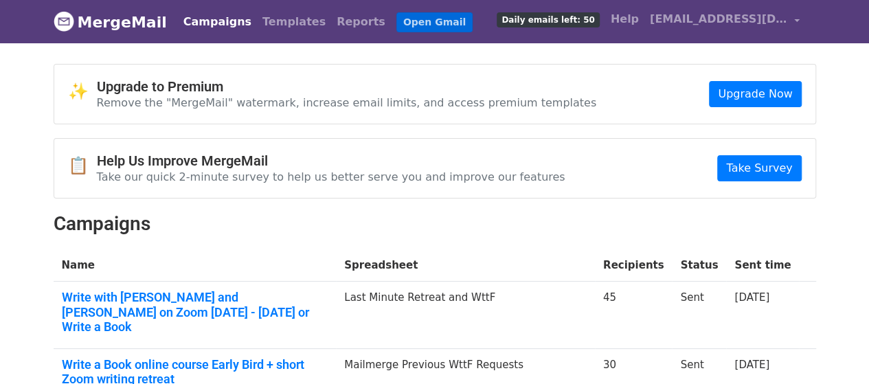 The width and height of the screenshot is (869, 384). Describe the element at coordinates (435, 224) in the screenshot. I see `h2: Campaigns` at that location.